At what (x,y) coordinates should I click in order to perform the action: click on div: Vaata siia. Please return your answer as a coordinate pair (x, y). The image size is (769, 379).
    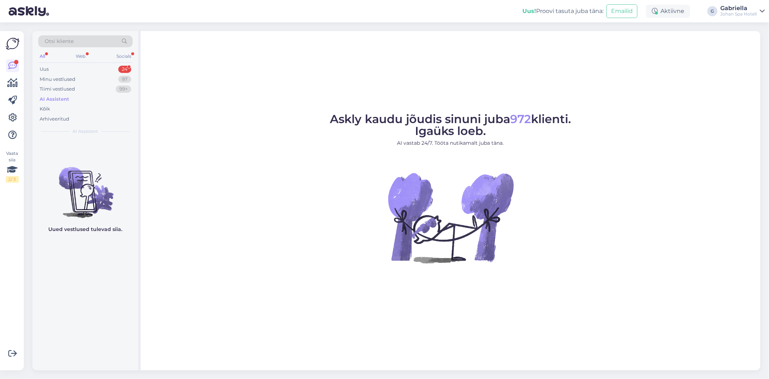
    Looking at the image, I should click on (12, 166).